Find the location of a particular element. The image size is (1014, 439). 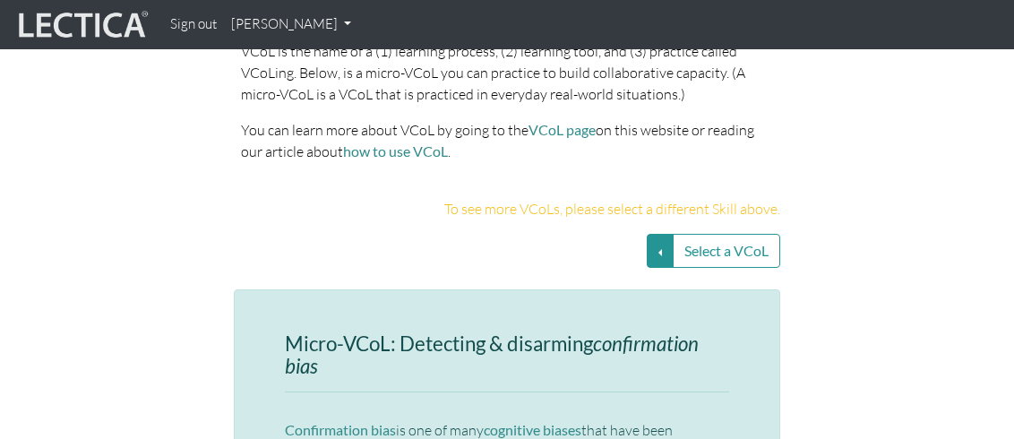

button: Select a VCoL is located at coordinates (727, 251).